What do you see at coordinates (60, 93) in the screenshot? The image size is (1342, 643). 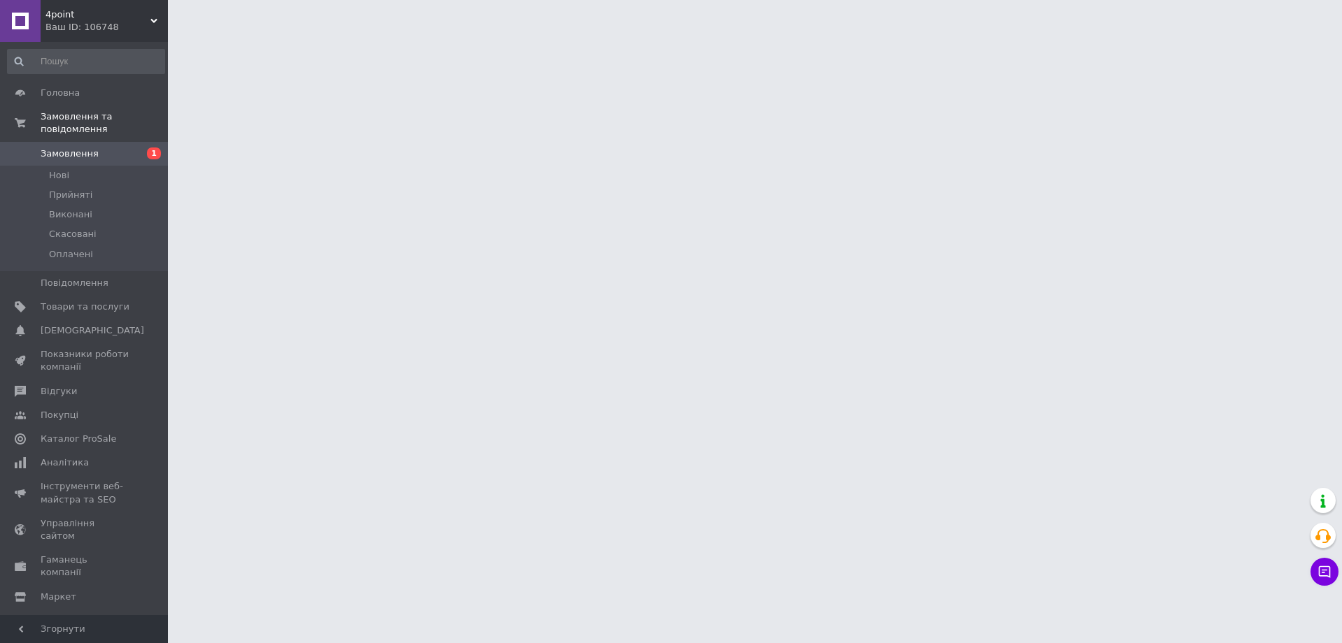 I see `span: Головна` at bounding box center [60, 93].